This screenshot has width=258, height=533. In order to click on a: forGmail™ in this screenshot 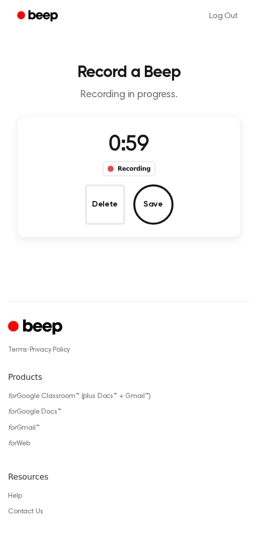, I will do `click(24, 428)`.